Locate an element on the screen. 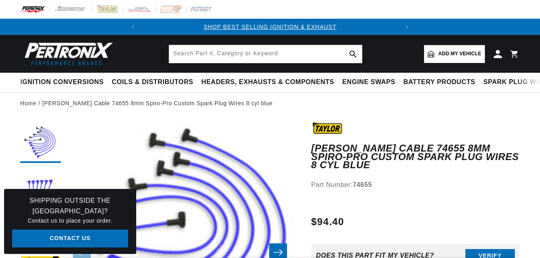  strong: 74655 is located at coordinates (363, 184).